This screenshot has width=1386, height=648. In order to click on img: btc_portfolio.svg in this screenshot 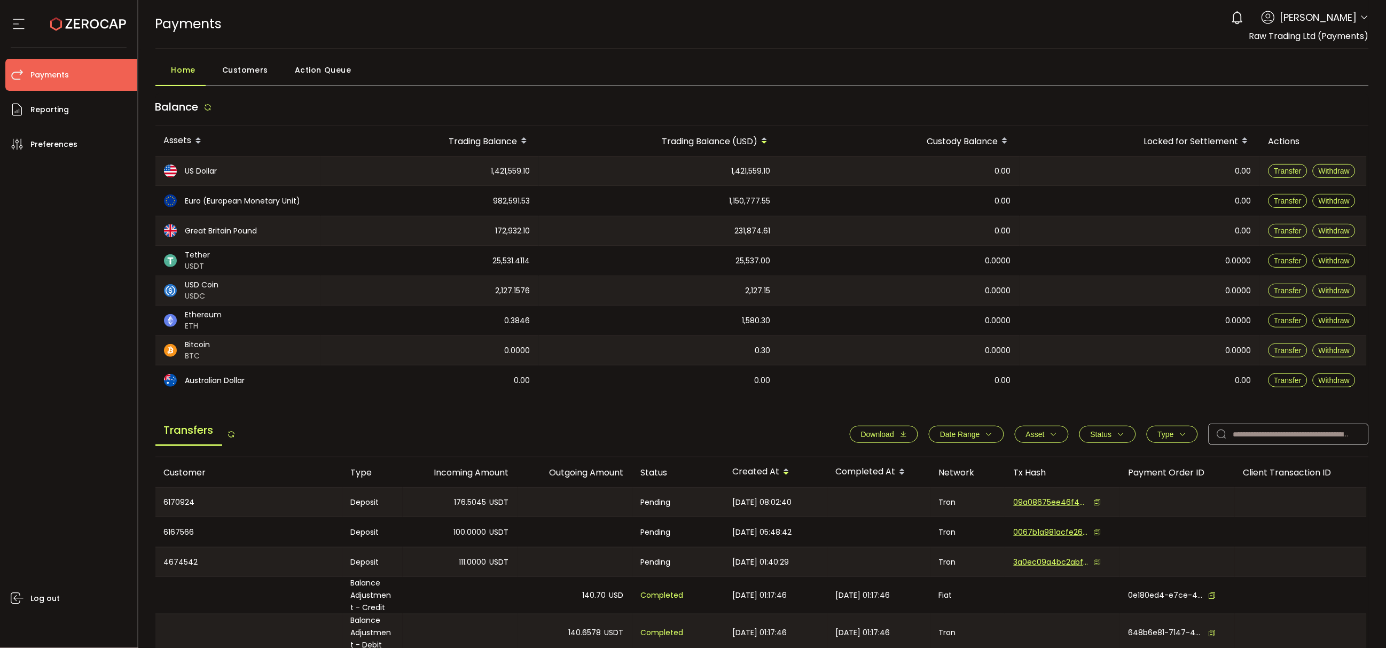, I will do `click(170, 350)`.